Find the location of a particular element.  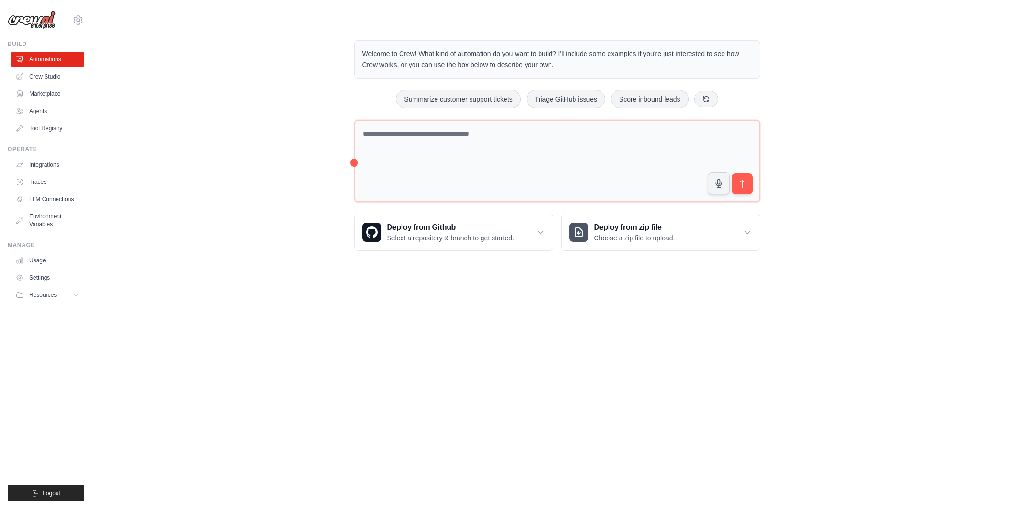

p: Choose a zip file to upload. is located at coordinates (634, 238).